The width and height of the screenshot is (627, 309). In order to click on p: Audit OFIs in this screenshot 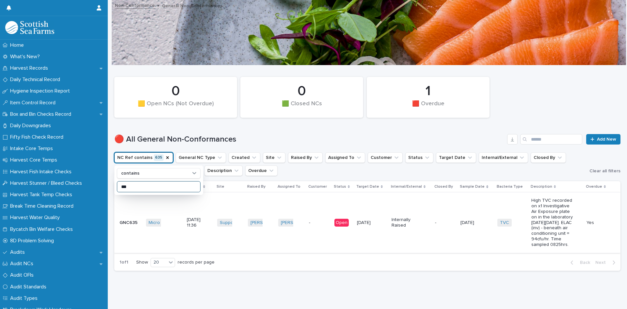, I will do `click(23, 275)`.